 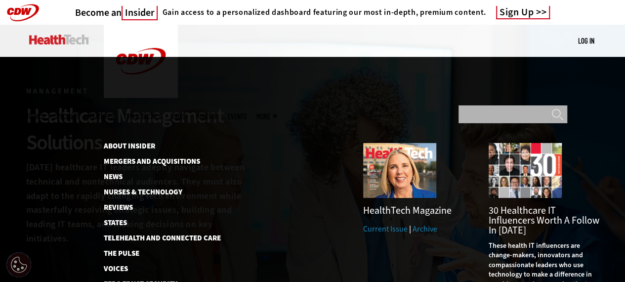 What do you see at coordinates (157, 268) in the screenshot?
I see `a: Voices` at bounding box center [157, 268].